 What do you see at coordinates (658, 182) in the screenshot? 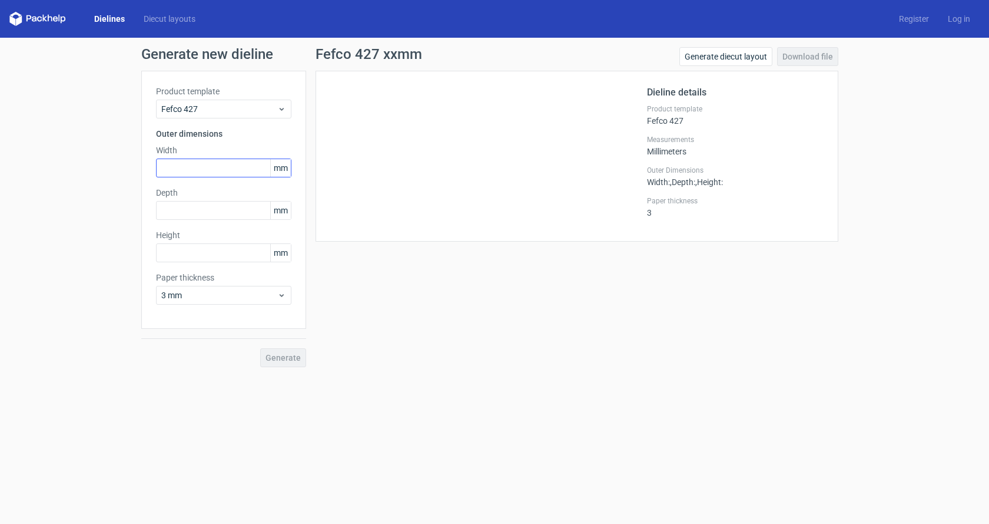
I see `span: Width :` at bounding box center [658, 182].